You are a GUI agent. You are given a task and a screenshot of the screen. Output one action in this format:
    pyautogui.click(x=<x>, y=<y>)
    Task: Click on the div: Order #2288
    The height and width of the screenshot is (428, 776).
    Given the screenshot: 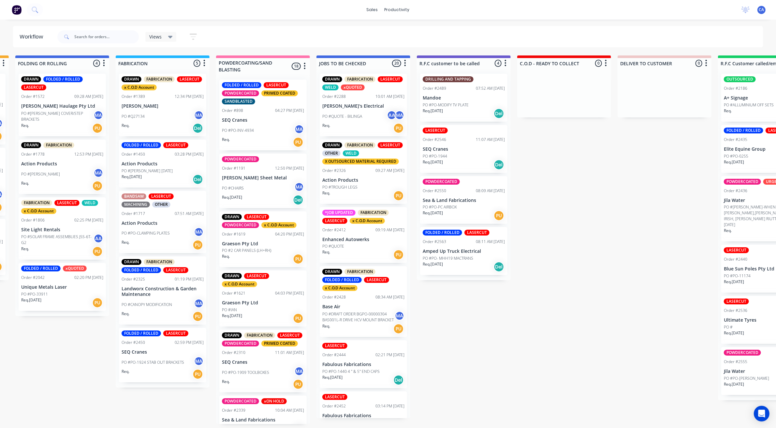 What is the action you would take?
    pyautogui.click(x=334, y=96)
    